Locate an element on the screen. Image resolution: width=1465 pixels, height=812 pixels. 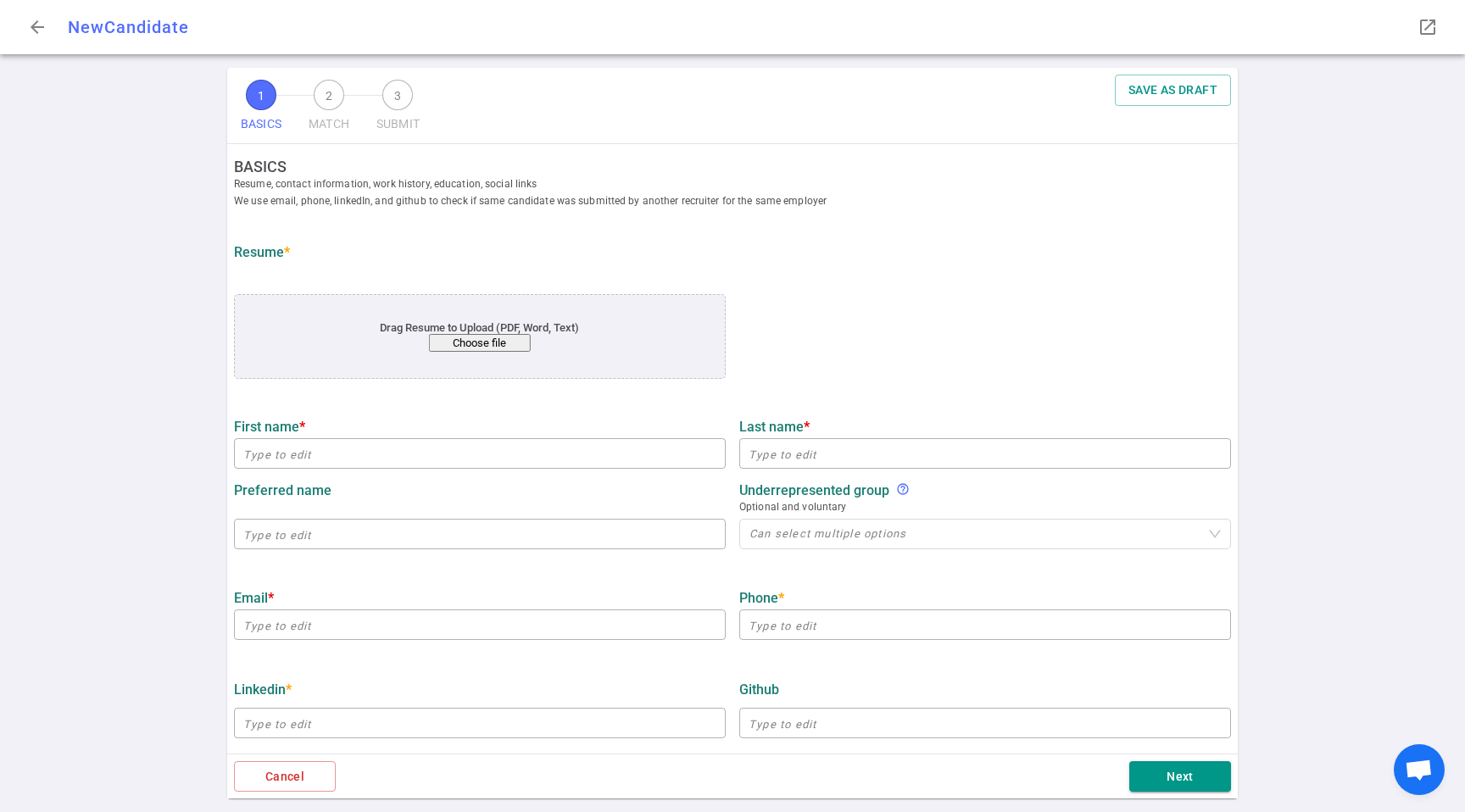
button: SAVE AS DRAFT is located at coordinates (1173, 90).